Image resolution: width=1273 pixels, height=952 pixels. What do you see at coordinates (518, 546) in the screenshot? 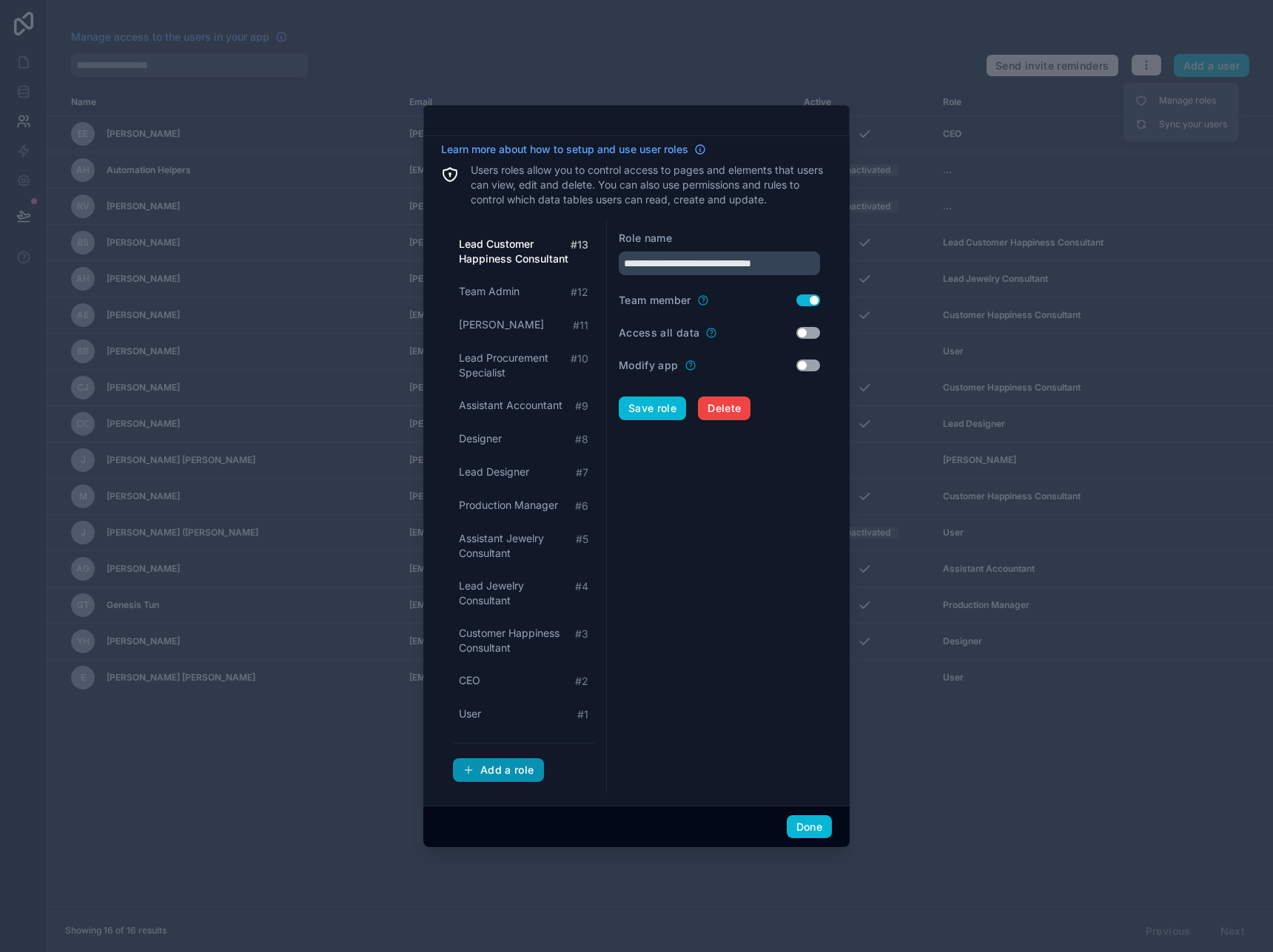
I see `span: Assistant Jewelry Consultant` at bounding box center [518, 546].